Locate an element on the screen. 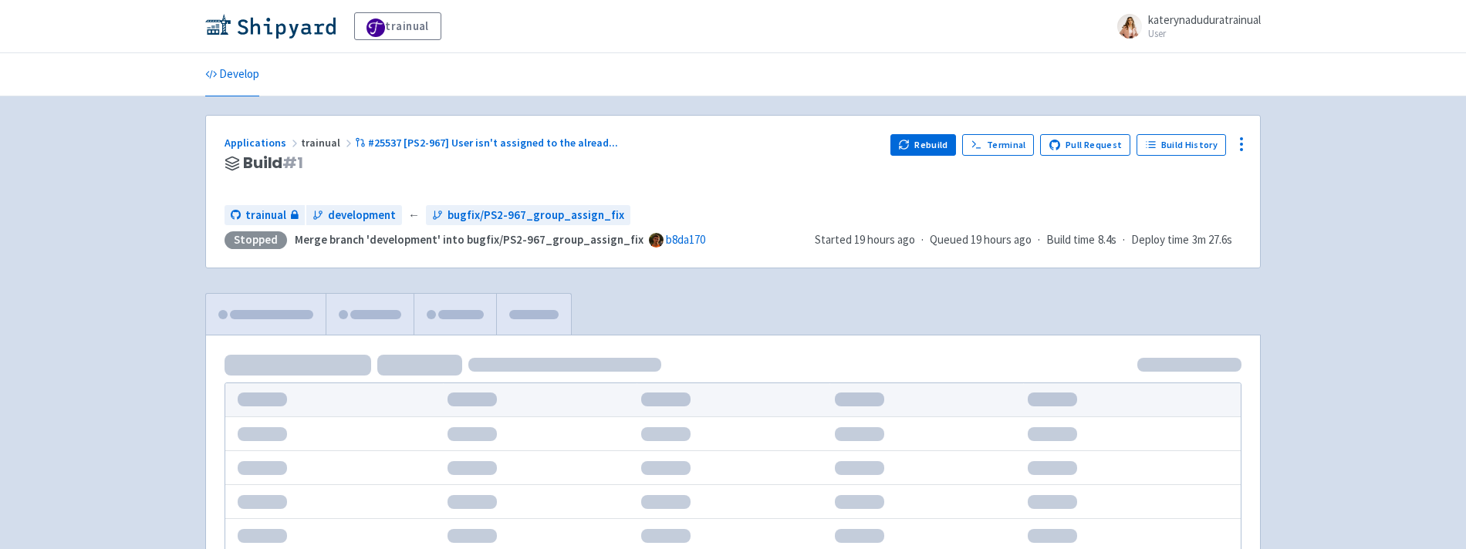 The width and height of the screenshot is (1466, 549). div: Stopped is located at coordinates (255, 240).